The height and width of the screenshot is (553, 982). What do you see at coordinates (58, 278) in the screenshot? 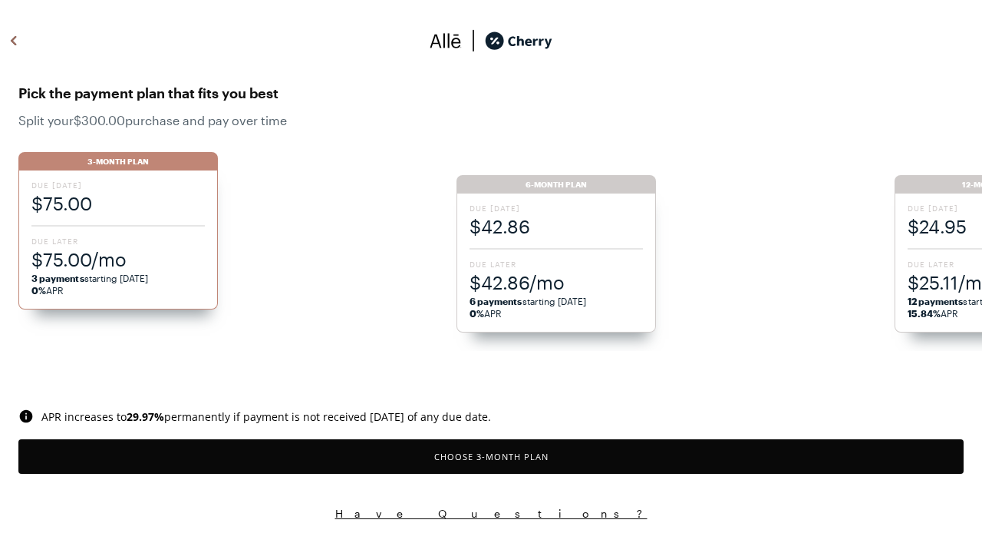
I see `strong: 3 payments` at bounding box center [58, 278].